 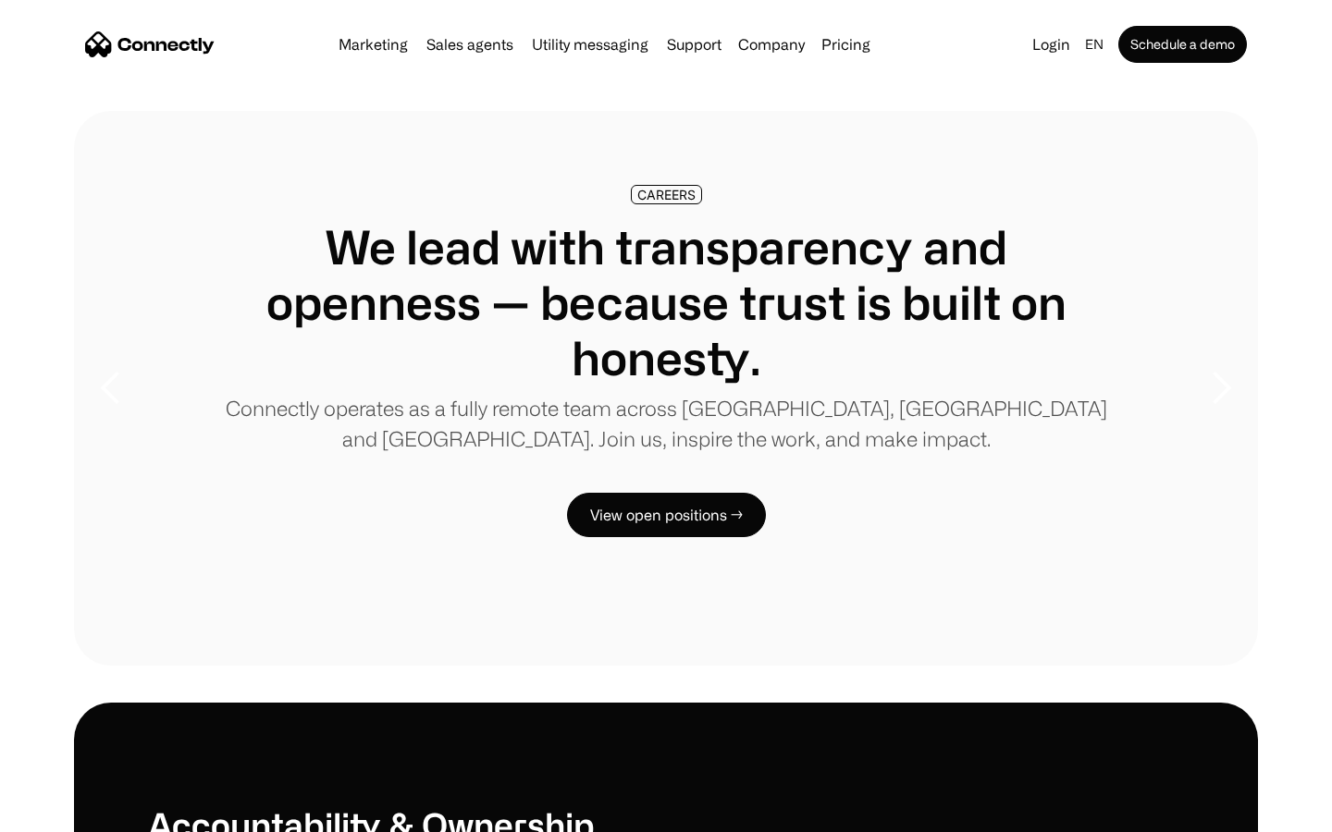 What do you see at coordinates (666, 515) in the screenshot?
I see `a: View open positions →` at bounding box center [666, 515].